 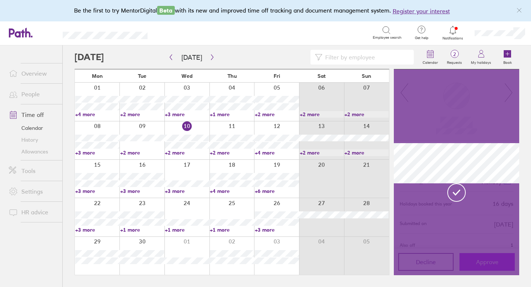 I want to click on a: Tools, so click(x=32, y=171).